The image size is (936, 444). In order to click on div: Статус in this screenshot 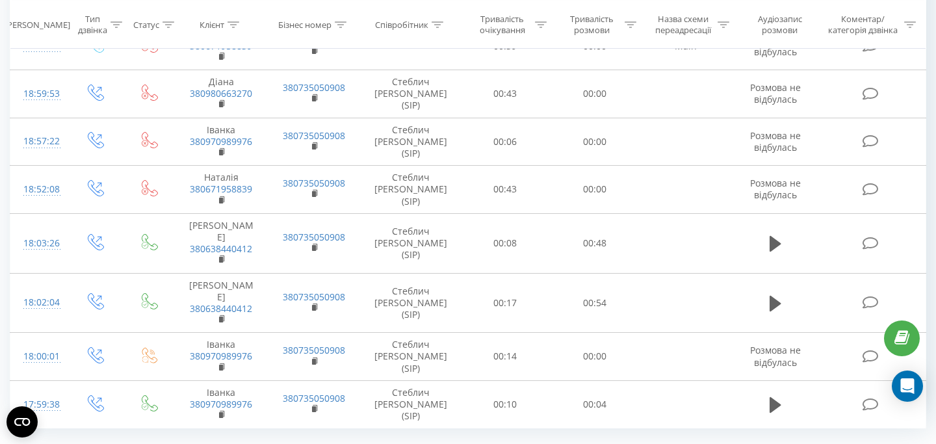, I will do `click(146, 24)`.